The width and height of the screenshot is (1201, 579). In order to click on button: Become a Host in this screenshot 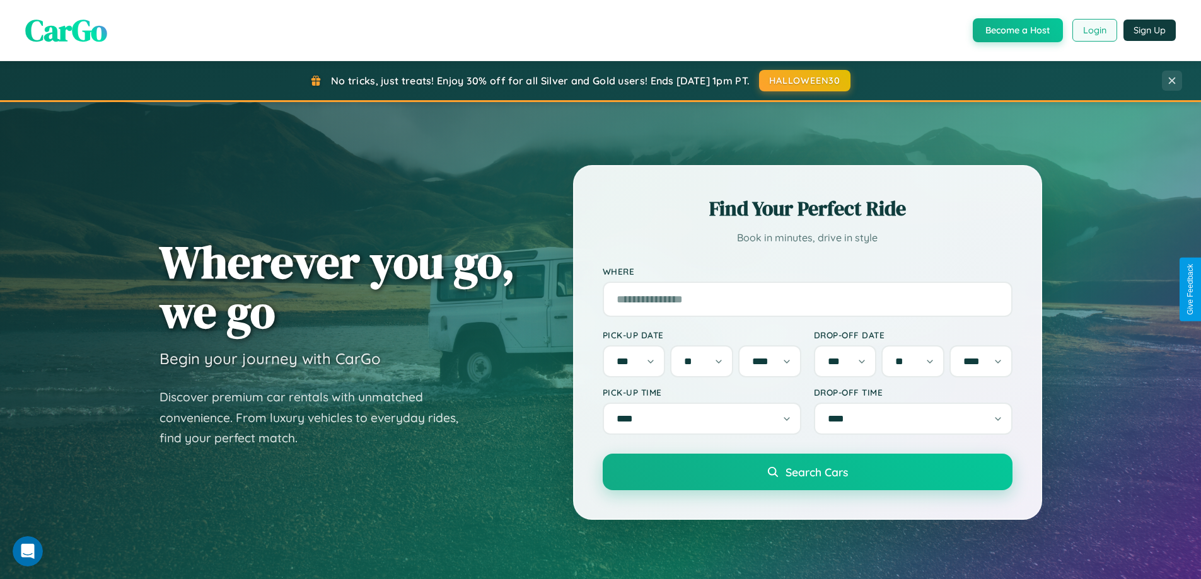, I will do `click(1017, 30)`.